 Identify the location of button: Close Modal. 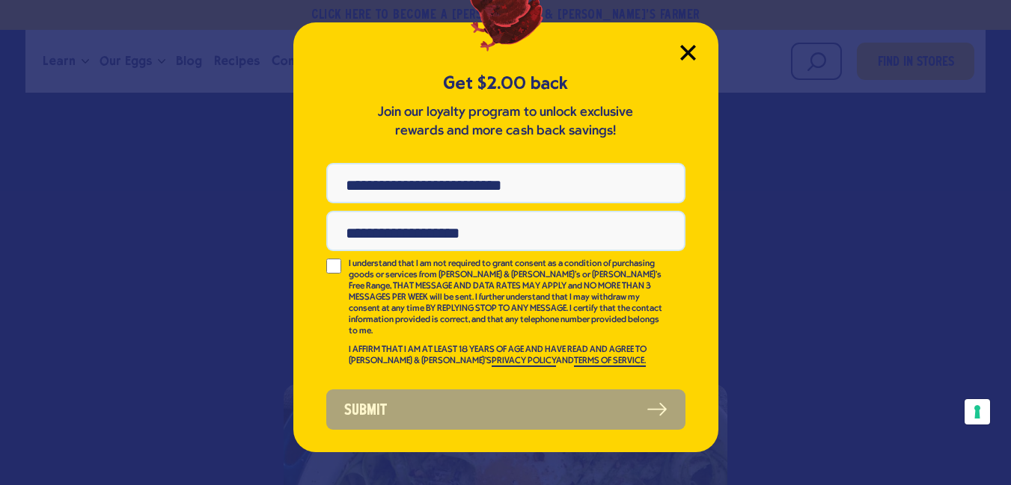
(687, 52).